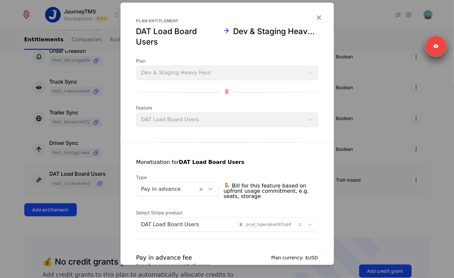 This screenshot has height=278, width=454. I want to click on strong: DAT Load Board Users, so click(212, 162).